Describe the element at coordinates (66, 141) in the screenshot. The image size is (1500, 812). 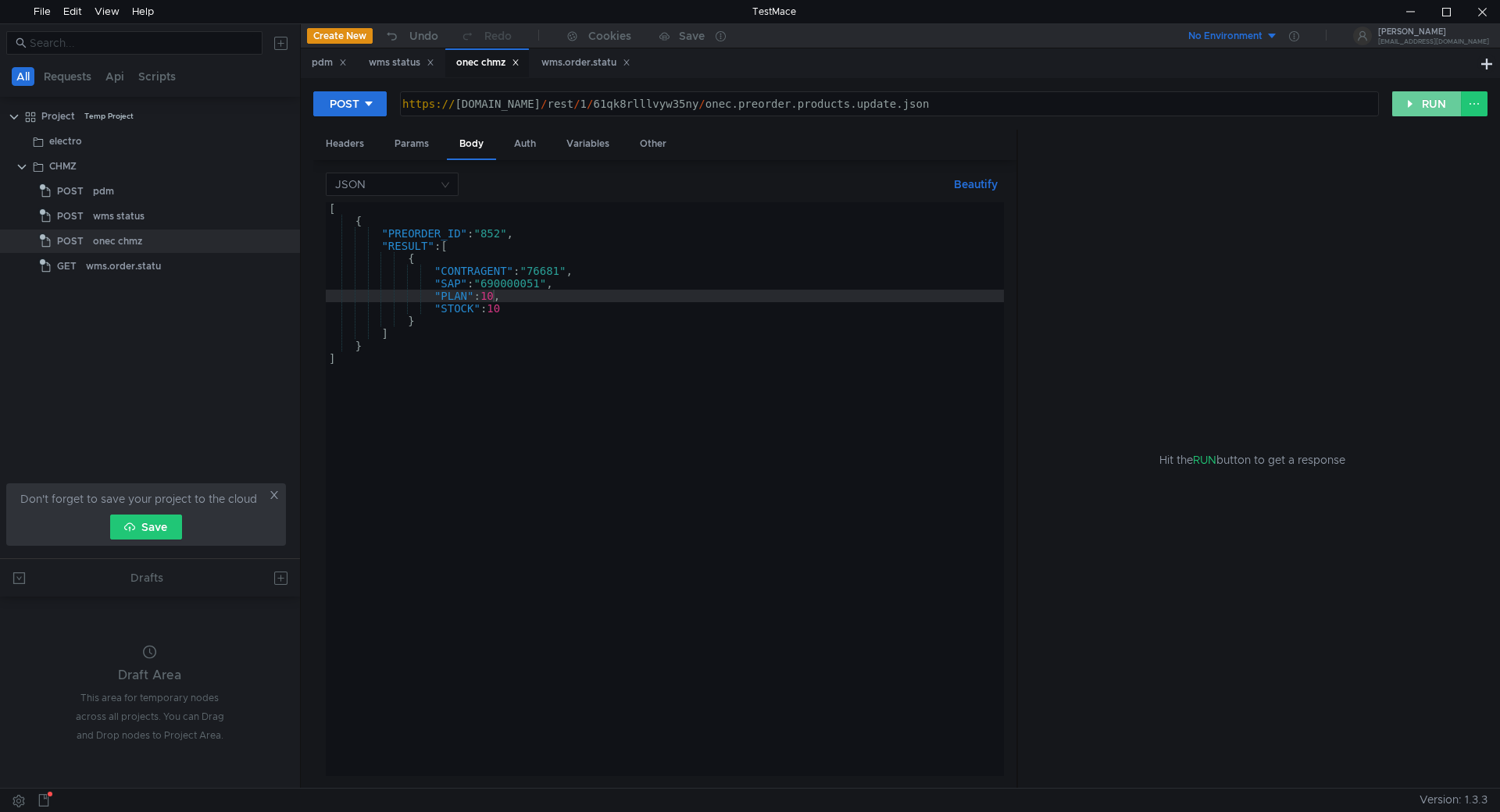
I see `div: electro` at that location.